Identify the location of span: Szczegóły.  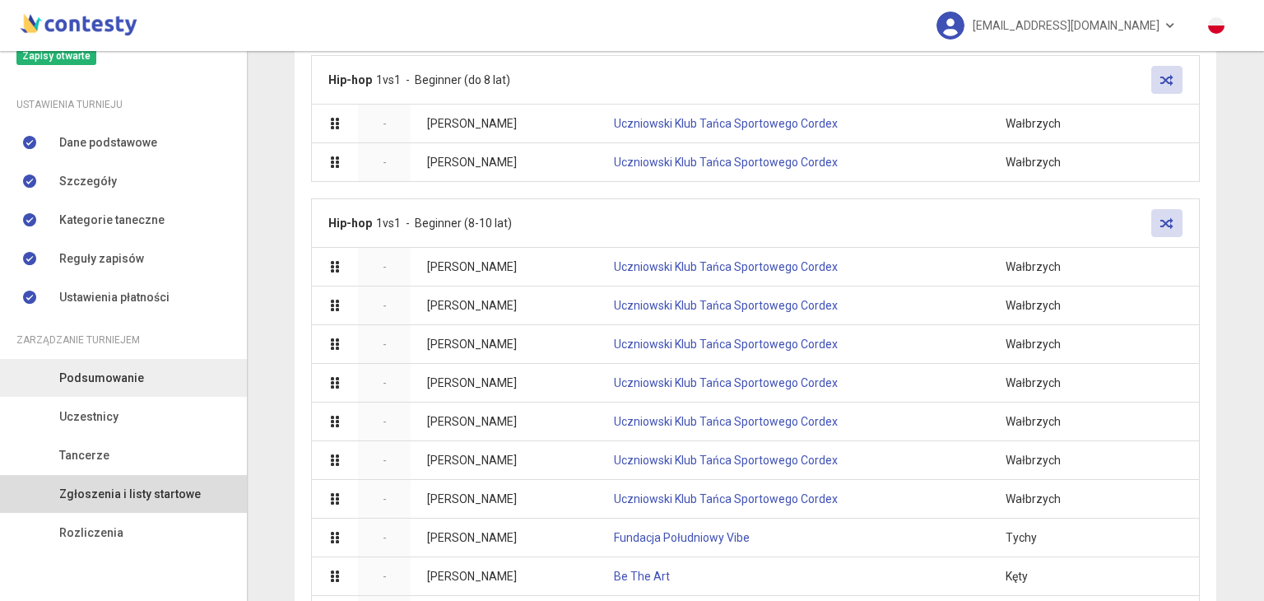
(88, 181).